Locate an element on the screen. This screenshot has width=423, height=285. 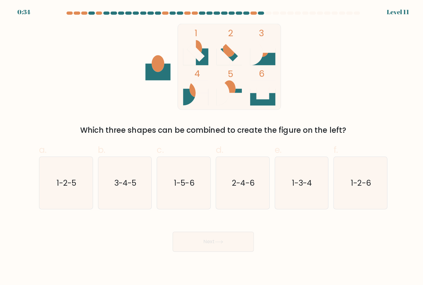
div: Level 11 is located at coordinates (395, 12).